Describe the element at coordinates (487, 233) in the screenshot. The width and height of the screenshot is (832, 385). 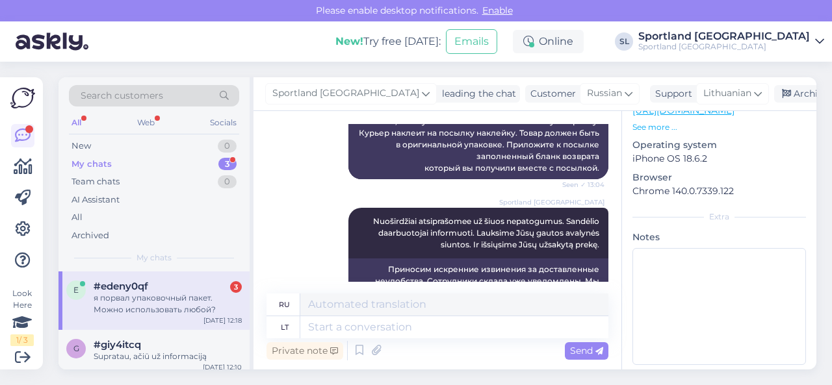
I see `span: Nuoširdžiai atsiprašomee už šiuos nepatogumus. Sandėlio daarbuotojai informuoti. Lauksime Jūsų ga...` at that location.